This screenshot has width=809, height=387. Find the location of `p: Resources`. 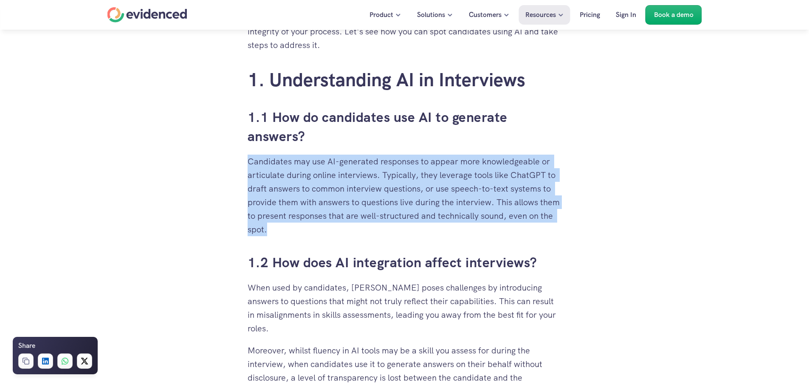

p: Resources is located at coordinates (540, 15).